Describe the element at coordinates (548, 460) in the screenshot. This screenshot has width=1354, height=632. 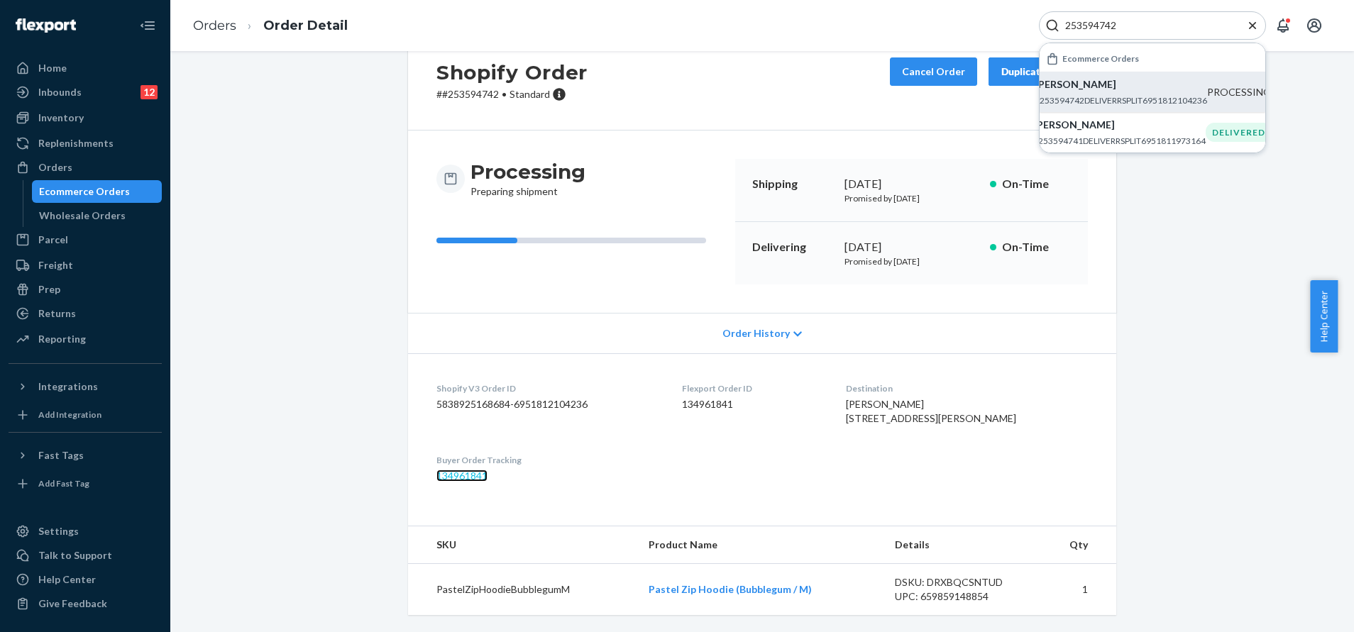
I see `dt: Buyer Order Tracking` at that location.